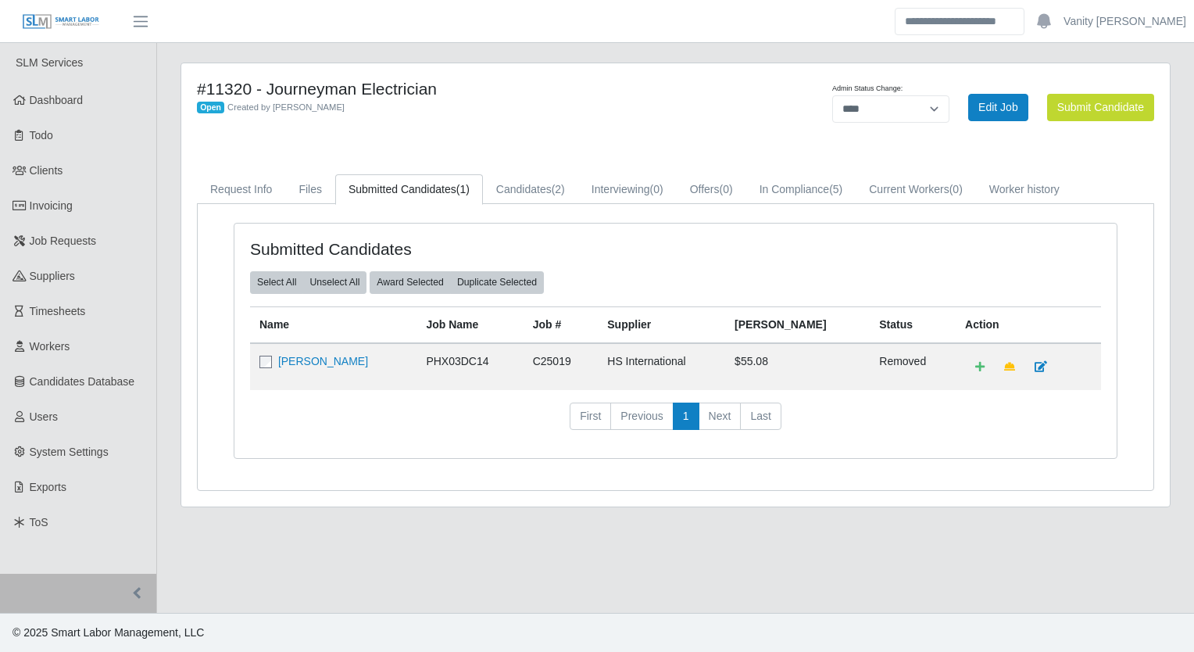 This screenshot has height=652, width=1194. I want to click on span: Job Requests, so click(63, 241).